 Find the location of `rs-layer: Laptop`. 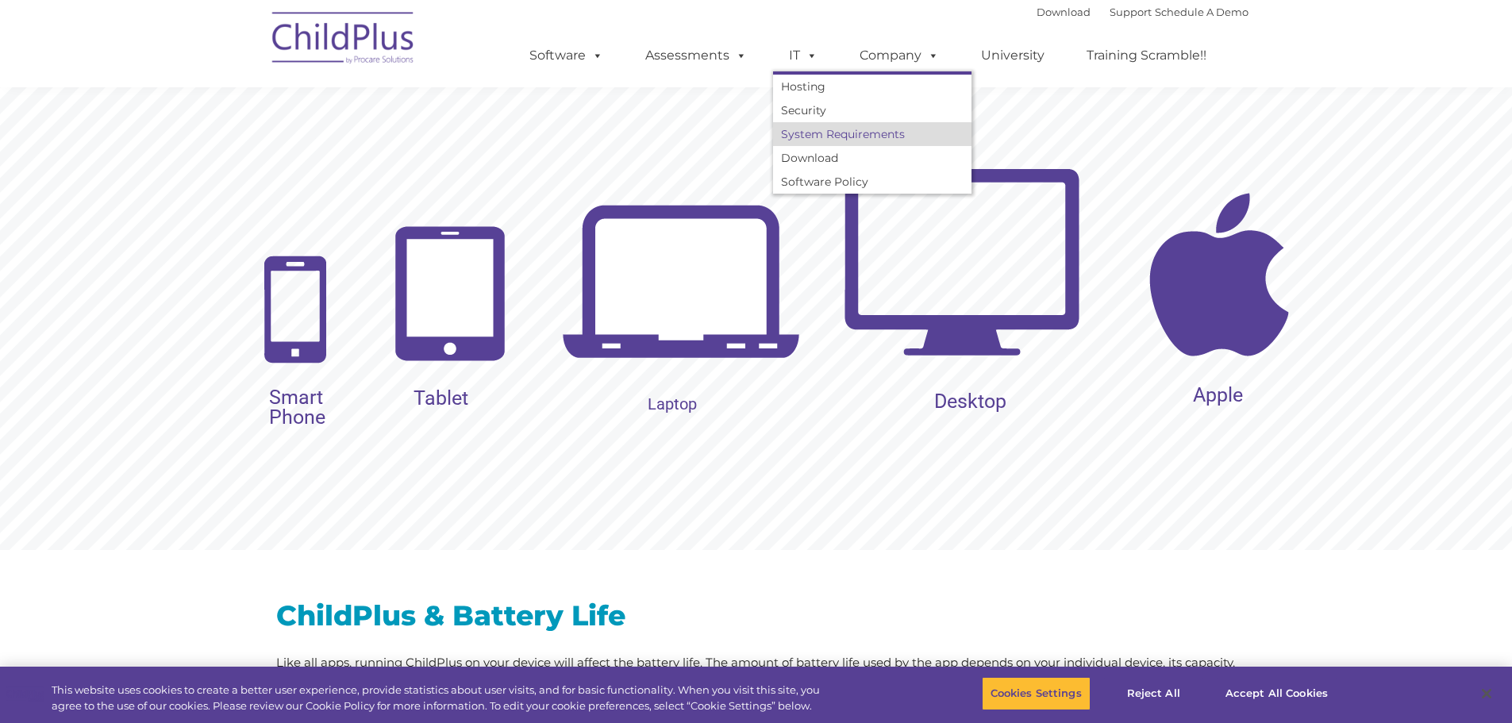

rs-layer: Laptop is located at coordinates (672, 404).